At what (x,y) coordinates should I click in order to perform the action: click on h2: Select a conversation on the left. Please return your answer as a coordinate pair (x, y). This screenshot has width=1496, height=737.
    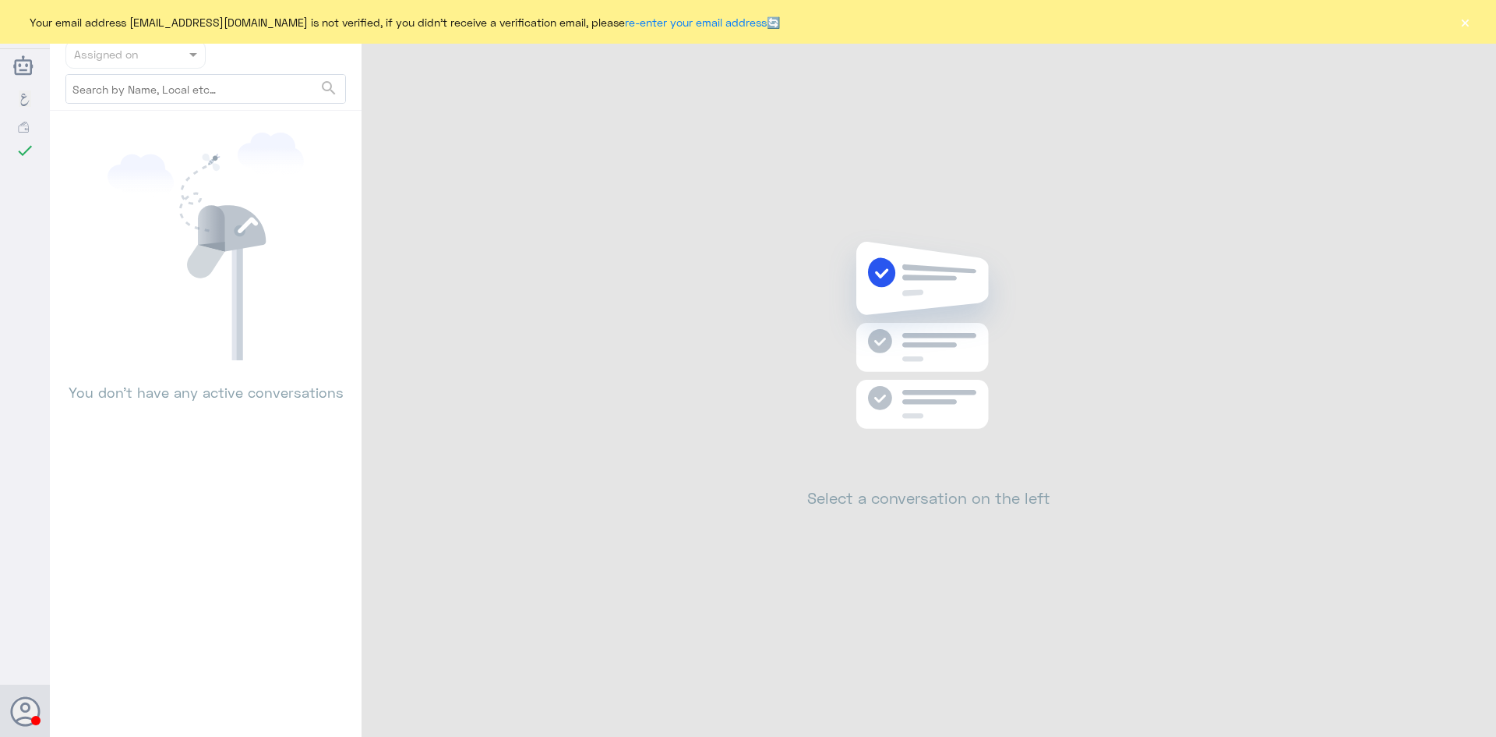
    Looking at the image, I should click on (929, 497).